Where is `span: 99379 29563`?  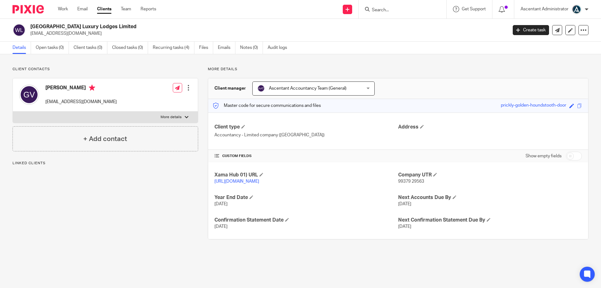 span: 99379 29563 is located at coordinates (411, 181).